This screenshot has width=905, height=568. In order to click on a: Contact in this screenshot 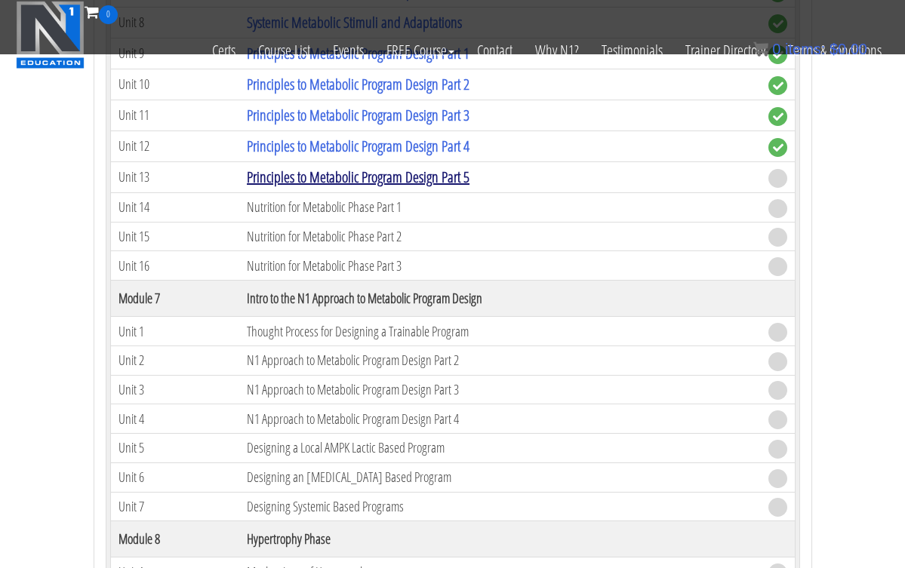, I will do `click(494, 51)`.